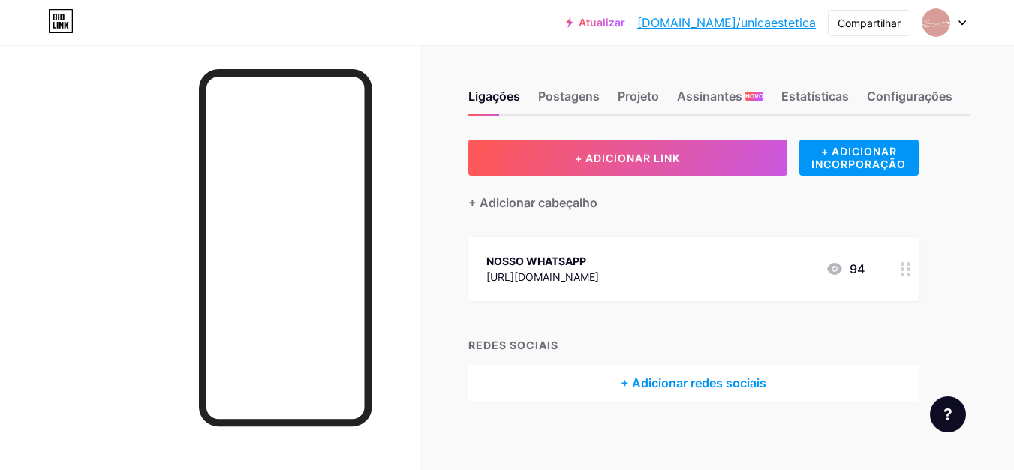 The image size is (1014, 470). I want to click on font: Postagens, so click(569, 96).